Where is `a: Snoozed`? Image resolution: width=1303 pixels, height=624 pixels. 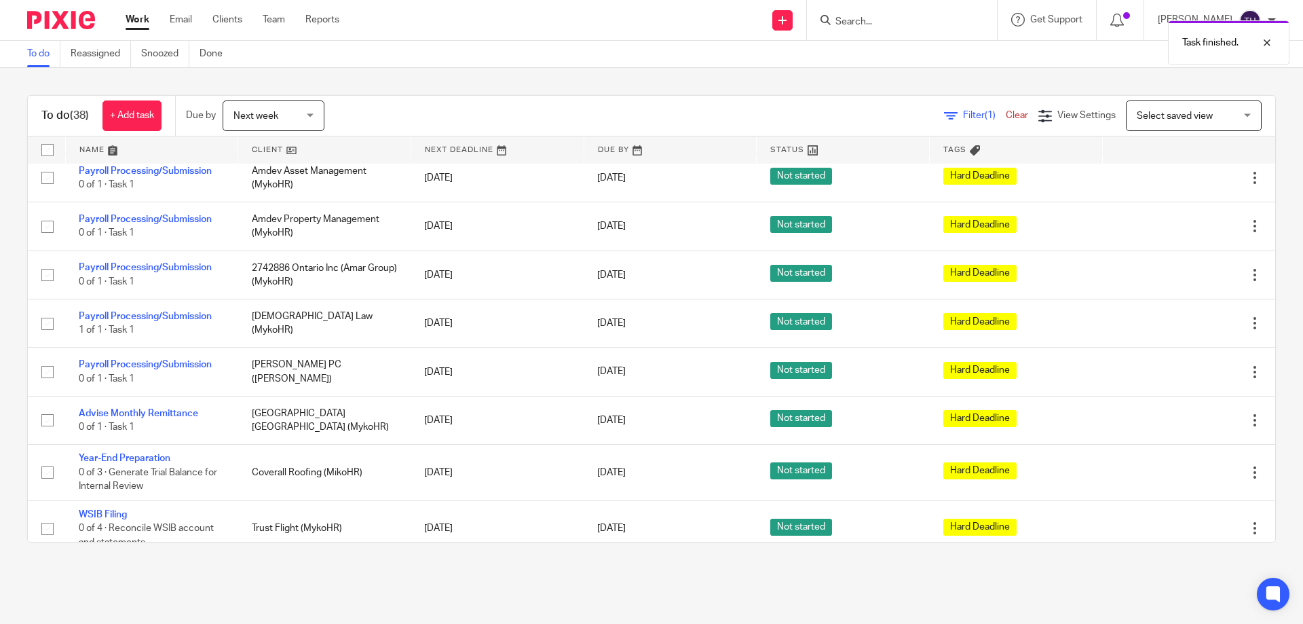
a: Snoozed is located at coordinates (165, 54).